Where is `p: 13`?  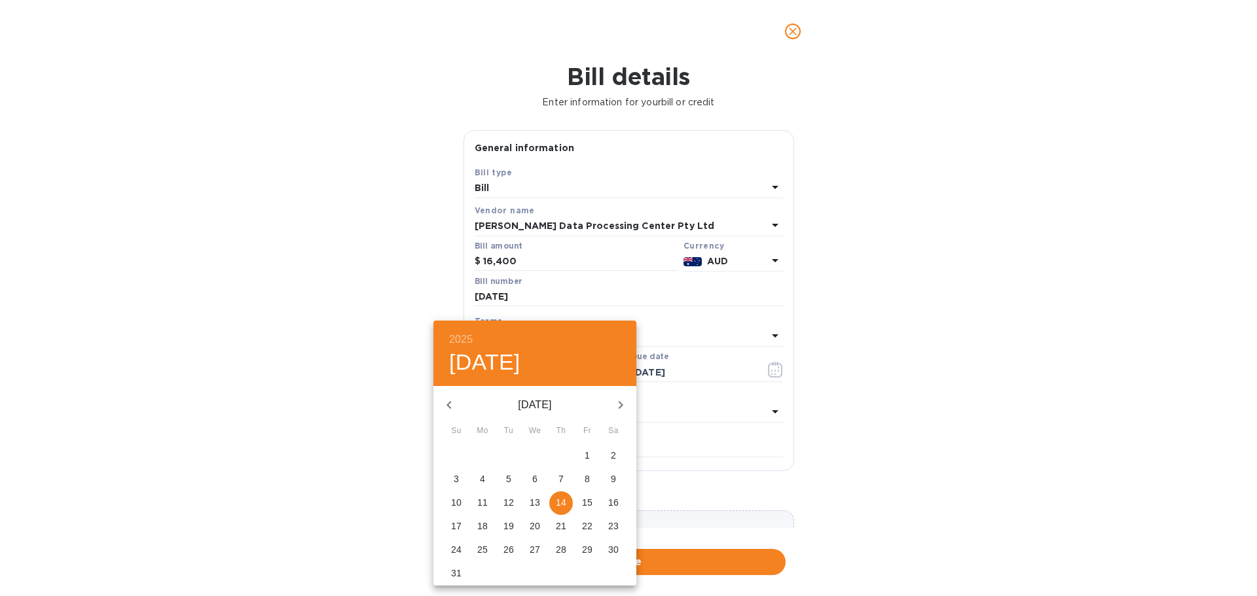
p: 13 is located at coordinates (535, 503).